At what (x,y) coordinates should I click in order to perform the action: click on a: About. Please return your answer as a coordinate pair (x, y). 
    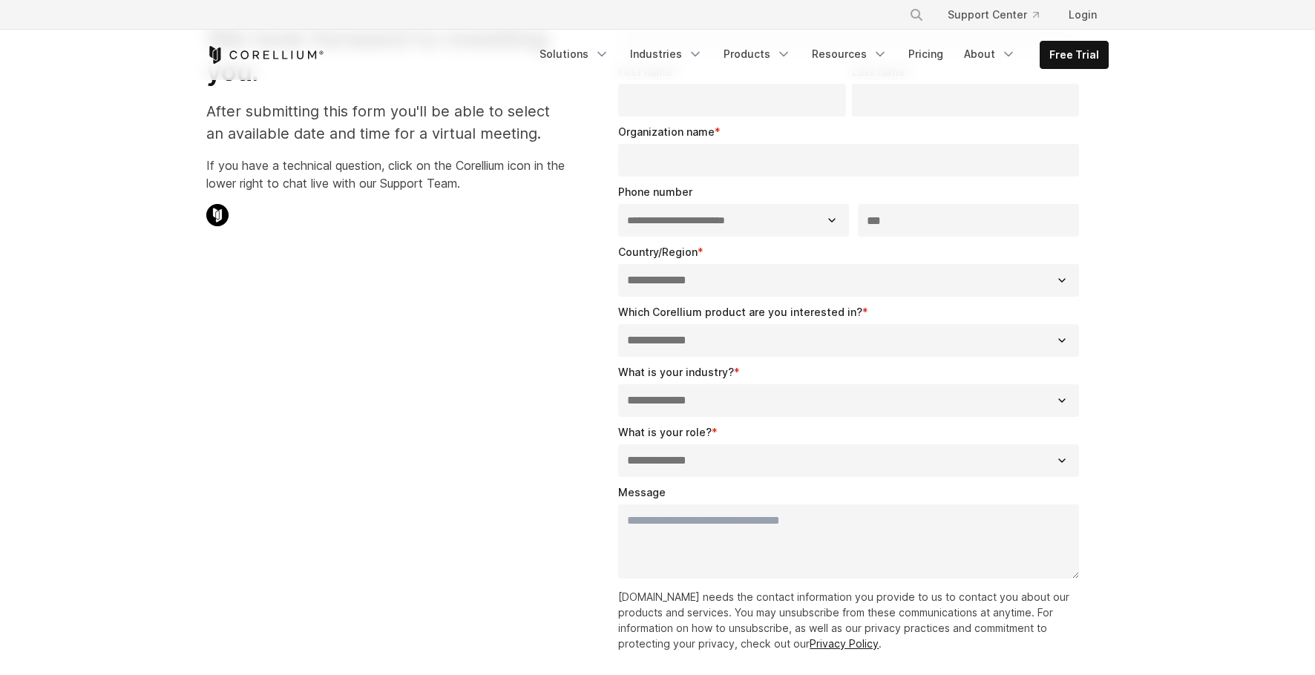
    Looking at the image, I should click on (990, 54).